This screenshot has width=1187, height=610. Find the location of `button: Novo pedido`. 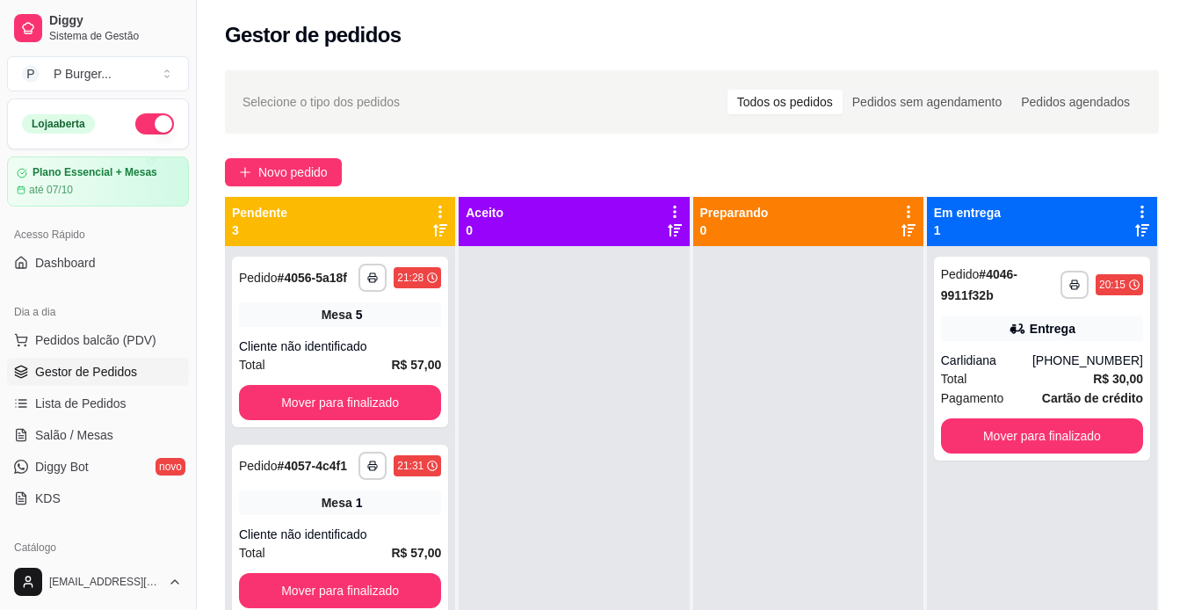

button: Novo pedido is located at coordinates (283, 172).